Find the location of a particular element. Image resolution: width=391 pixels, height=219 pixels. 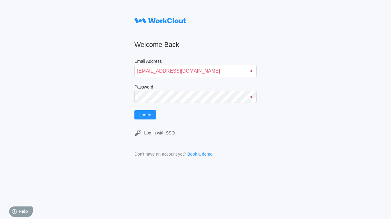

h2: Welcome Back is located at coordinates (196, 45).